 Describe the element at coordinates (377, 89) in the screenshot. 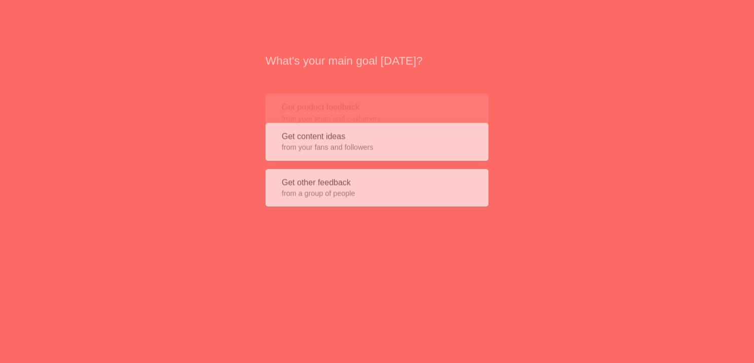

I see `button: Get product feedbackfrom your team and customers` at that location.